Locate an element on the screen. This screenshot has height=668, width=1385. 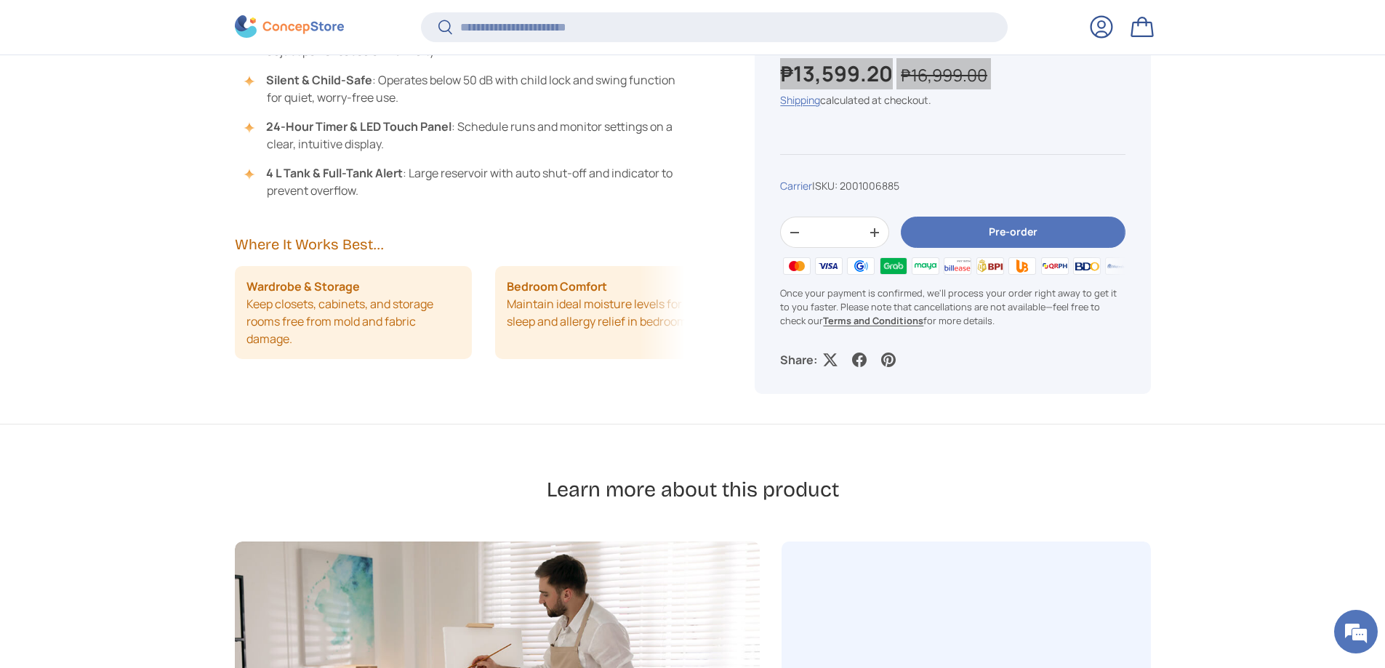
strong: 4 L Tank & Full-Tank Alert is located at coordinates (334, 173).